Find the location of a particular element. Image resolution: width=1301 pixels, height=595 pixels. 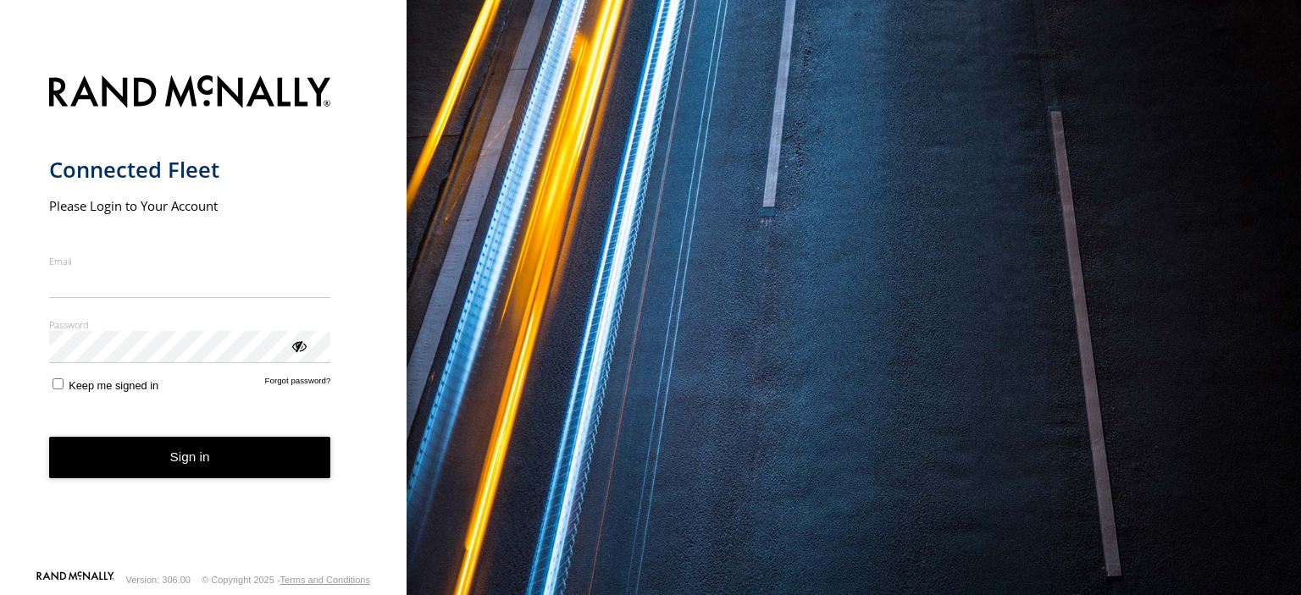

label: Email is located at coordinates (190, 261).